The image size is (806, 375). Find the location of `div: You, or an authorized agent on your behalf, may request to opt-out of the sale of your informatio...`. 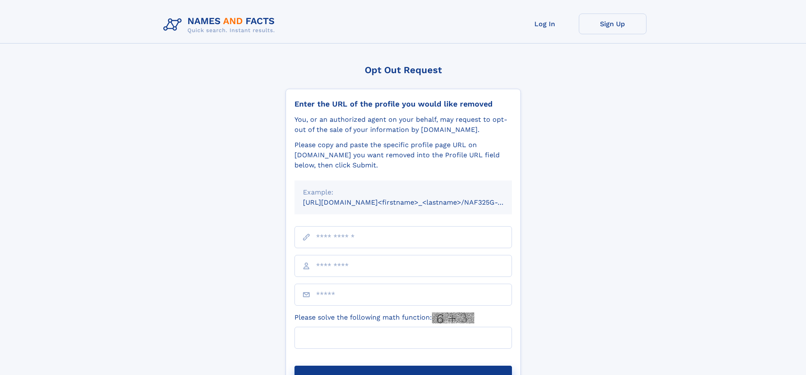

div: You, or an authorized agent on your behalf, may request to opt-out of the sale of your informatio... is located at coordinates (403, 125).